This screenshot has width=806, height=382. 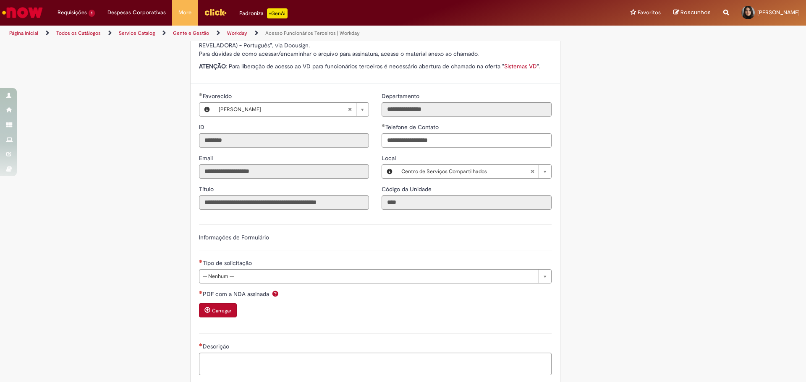 What do you see at coordinates (401, 96) in the screenshot?
I see `label: Somente leitura - Departamento` at bounding box center [401, 96].